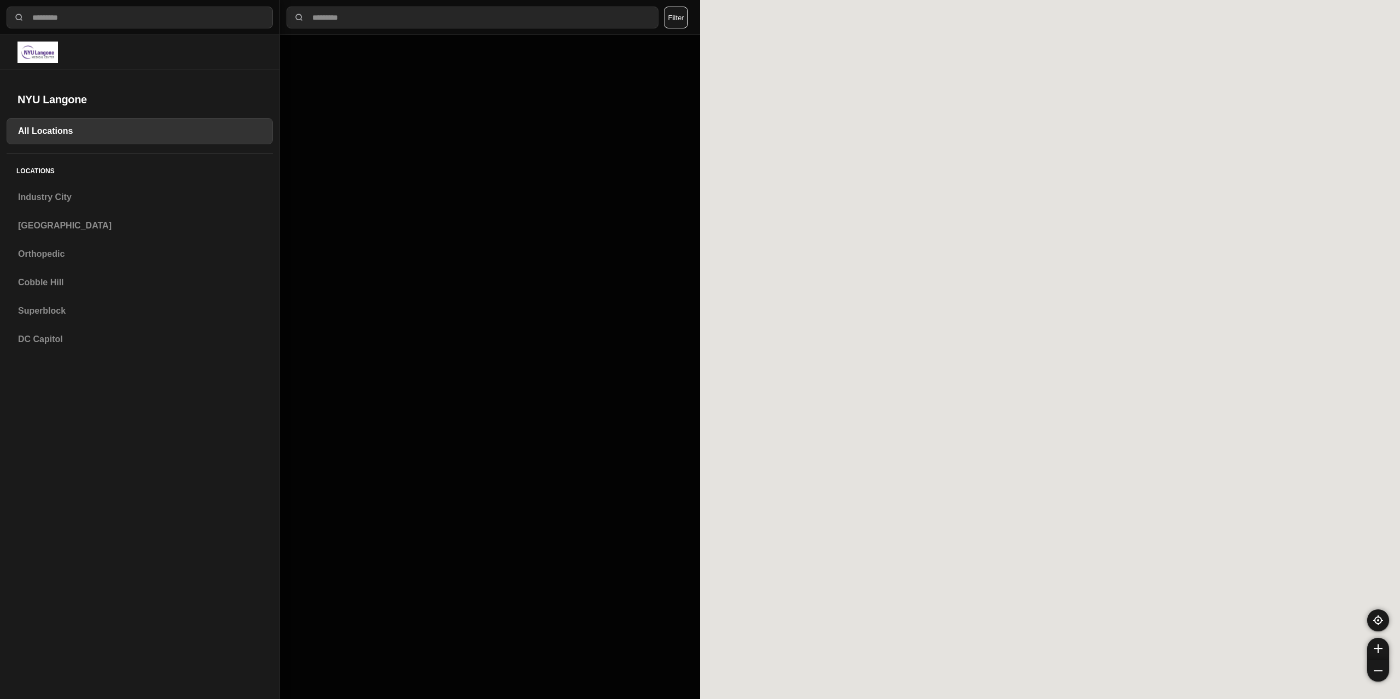  I want to click on a: Orthopedic, so click(139, 254).